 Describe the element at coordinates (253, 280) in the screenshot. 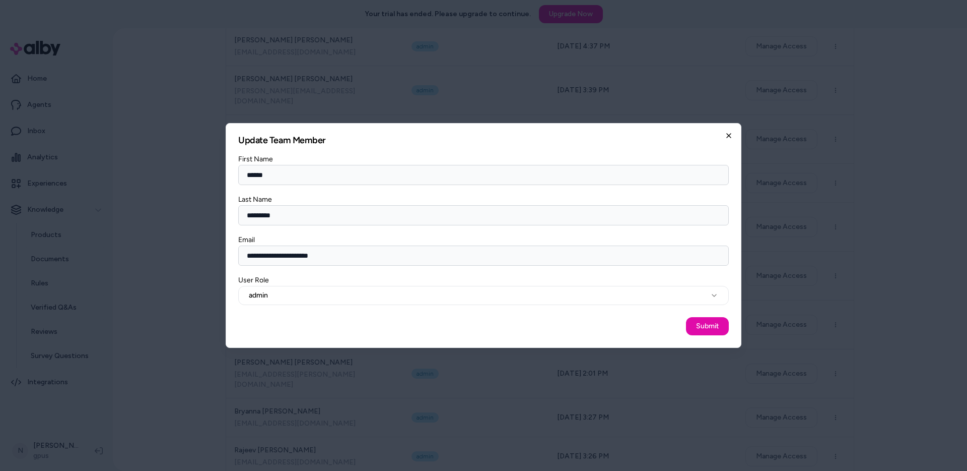

I see `label: User Role` at that location.